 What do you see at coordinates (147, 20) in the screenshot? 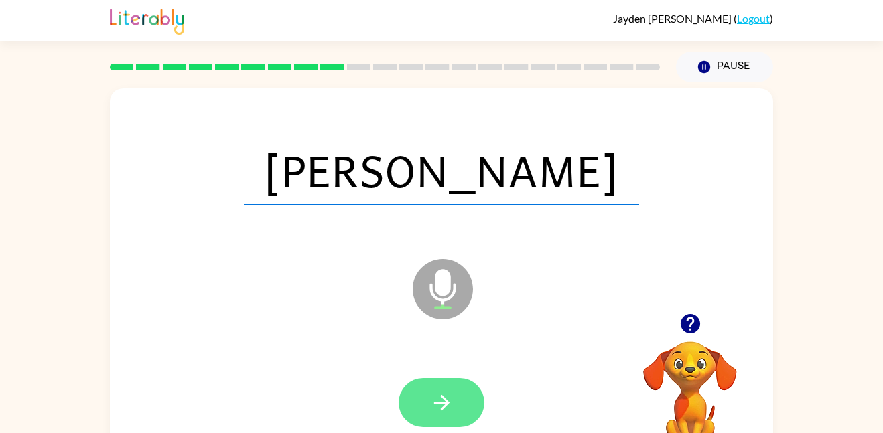
I see `img: Literably` at bounding box center [147, 20].